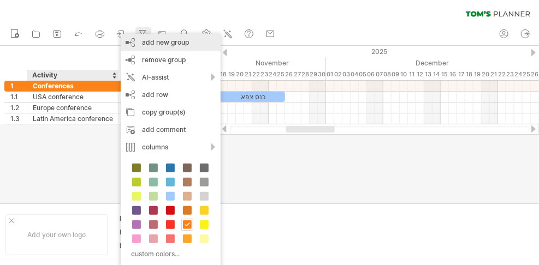 This screenshot has height=265, width=539. What do you see at coordinates (420, 74) in the screenshot?
I see `div: Friday, 12 December 2025` at bounding box center [420, 74].